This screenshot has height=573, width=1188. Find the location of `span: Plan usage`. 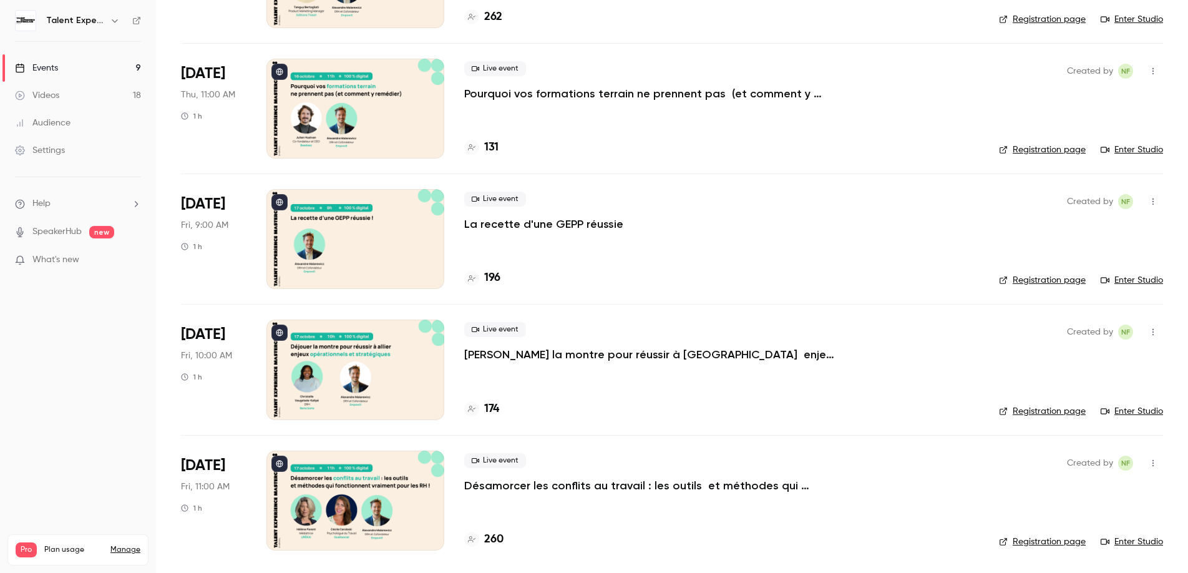

span: Plan usage is located at coordinates (74, 550).